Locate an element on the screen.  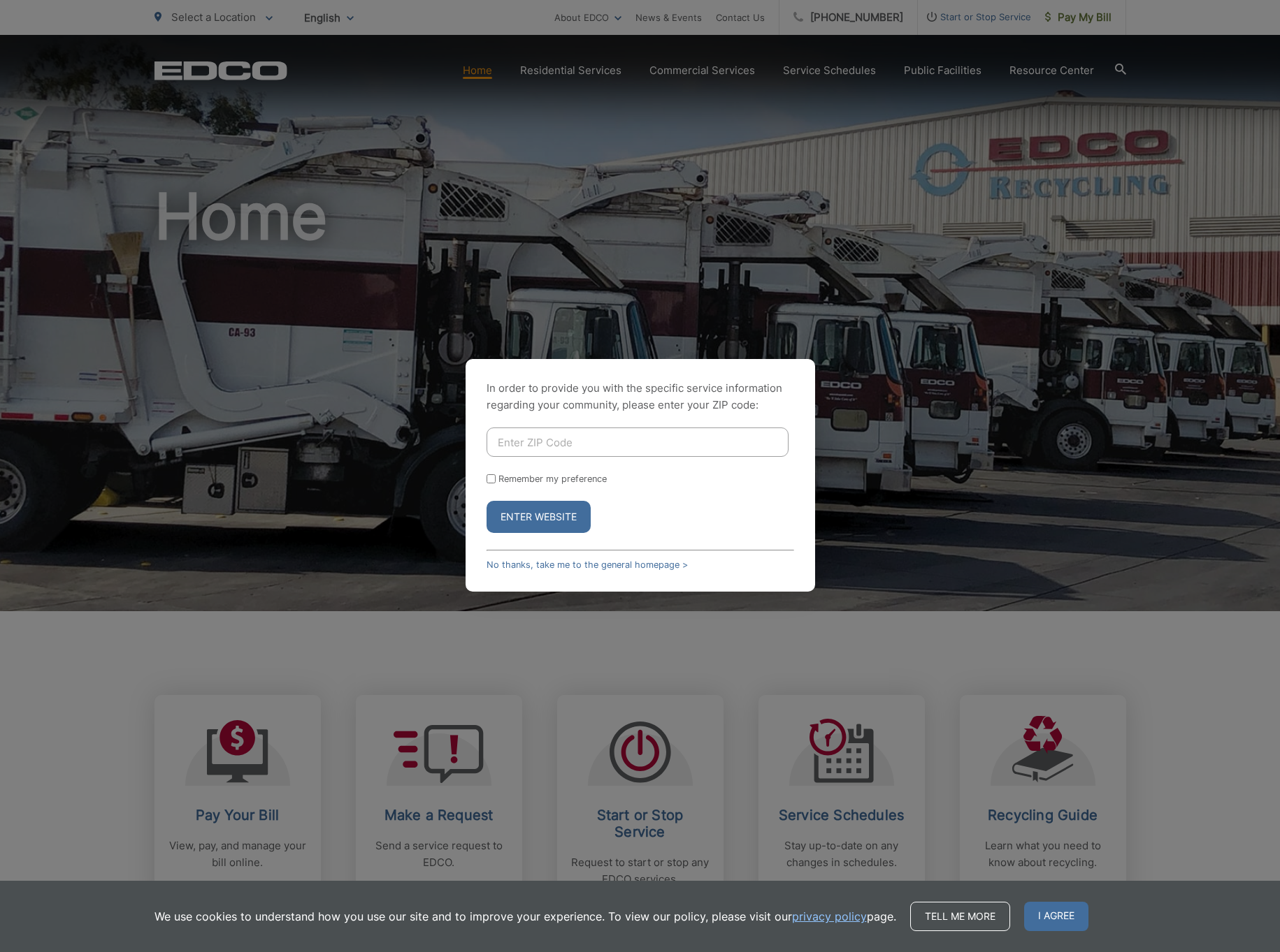
a: Tell me more is located at coordinates (960, 916).